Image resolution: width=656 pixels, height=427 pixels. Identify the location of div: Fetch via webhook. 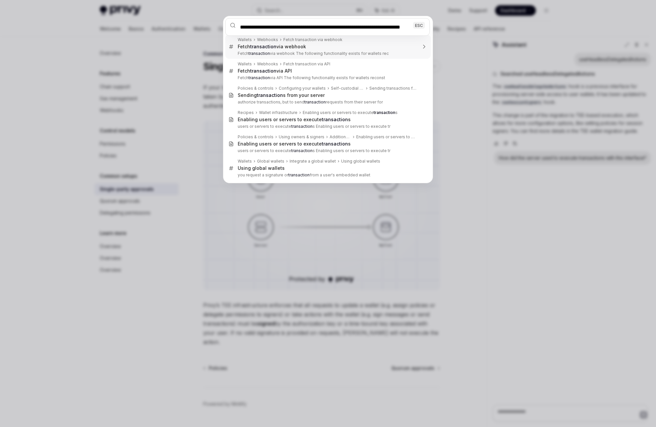
(272, 47).